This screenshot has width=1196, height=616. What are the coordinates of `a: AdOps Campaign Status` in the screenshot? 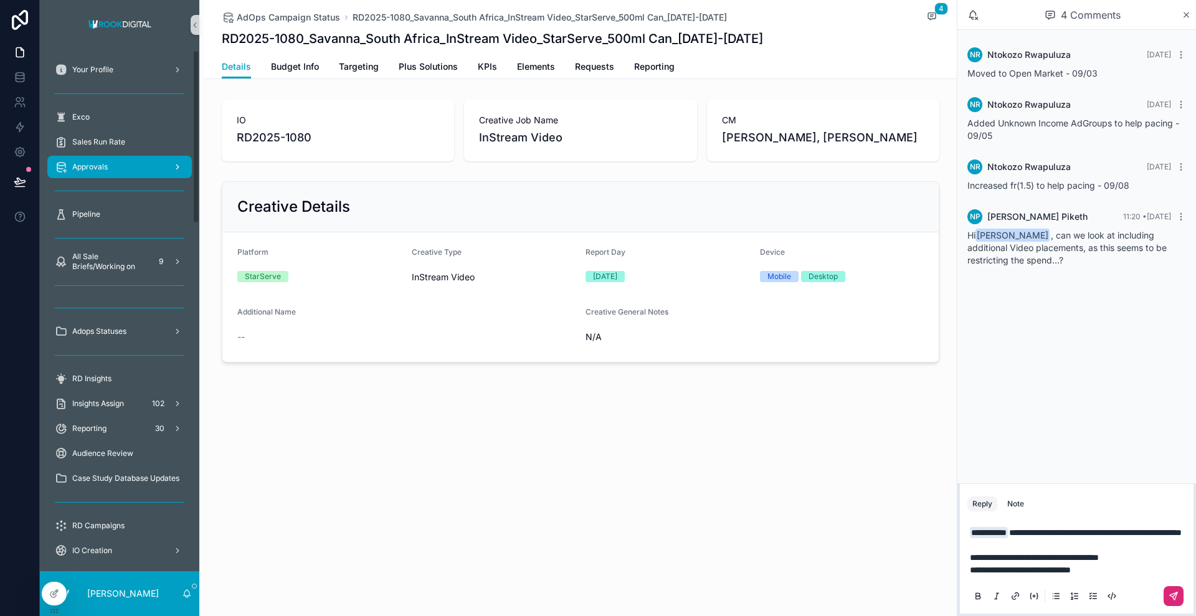 It's located at (281, 17).